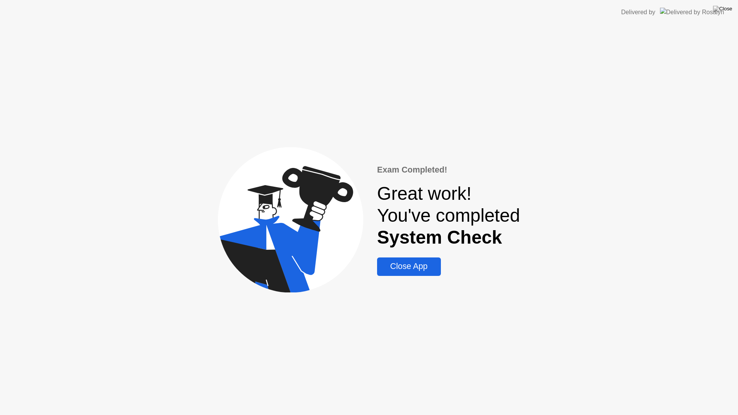 This screenshot has height=415, width=738. Describe the element at coordinates (409, 267) in the screenshot. I see `button: Close App` at that location.